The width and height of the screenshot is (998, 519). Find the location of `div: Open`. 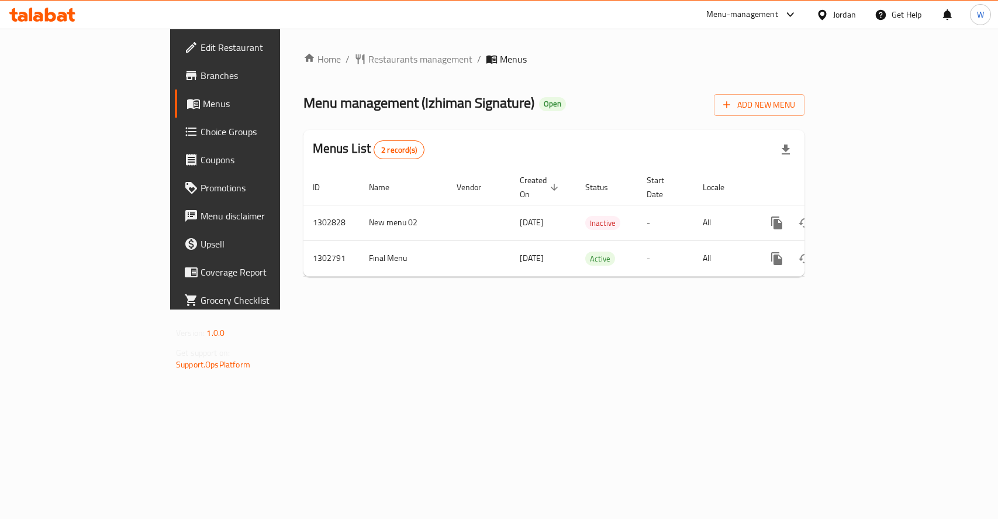

div: Open is located at coordinates (553, 104).